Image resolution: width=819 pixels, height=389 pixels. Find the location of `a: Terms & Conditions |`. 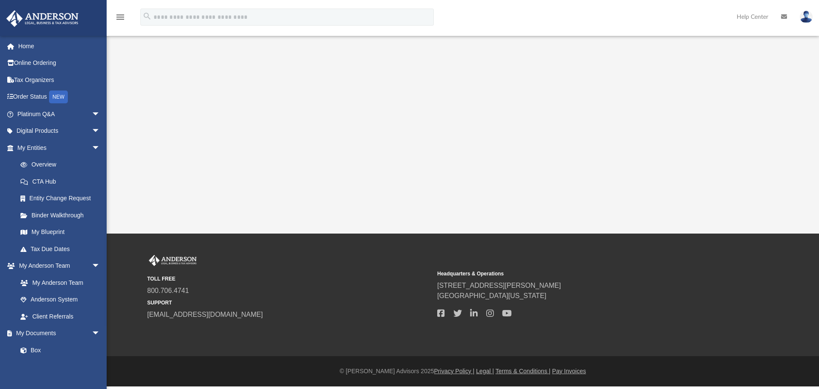

a: Terms & Conditions | is located at coordinates (523, 371).